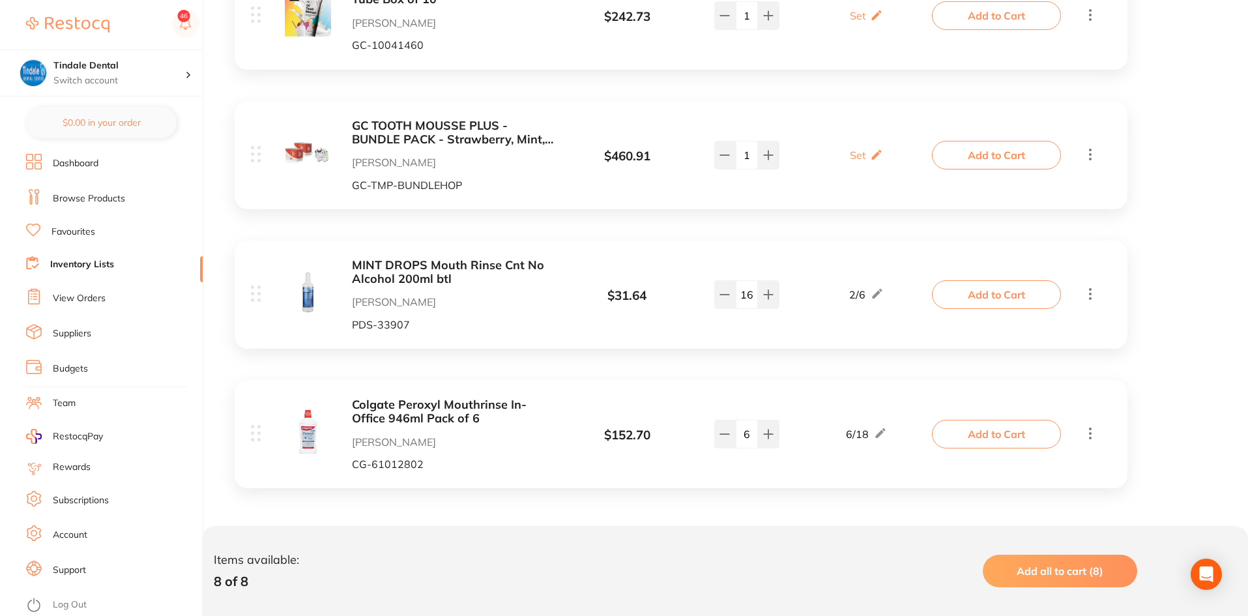 This screenshot has height=616, width=1248. Describe the element at coordinates (70, 369) in the screenshot. I see `a: Budgets` at that location.